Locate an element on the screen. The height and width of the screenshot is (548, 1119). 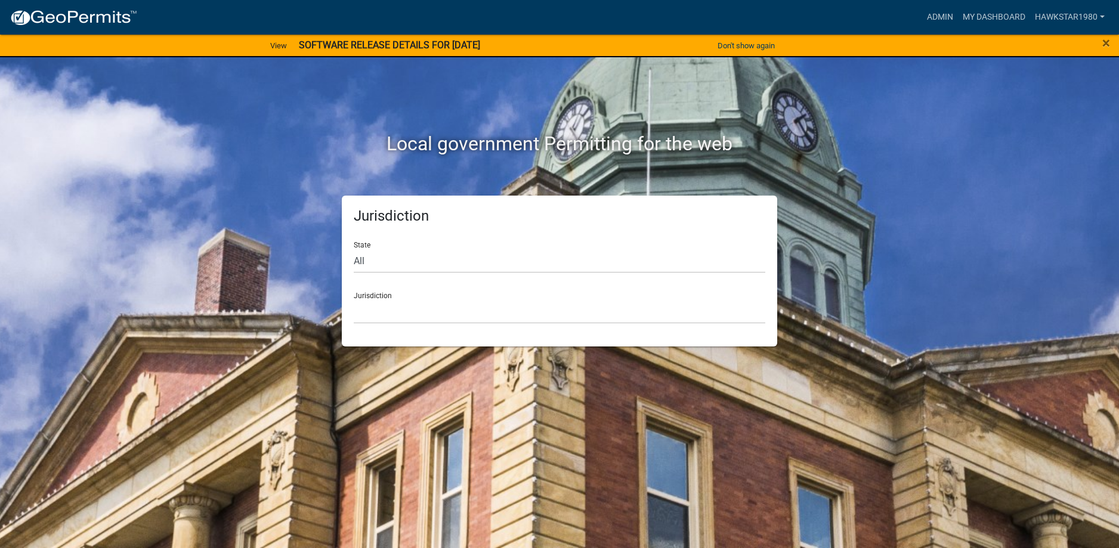
button: Close is located at coordinates (1106, 43).